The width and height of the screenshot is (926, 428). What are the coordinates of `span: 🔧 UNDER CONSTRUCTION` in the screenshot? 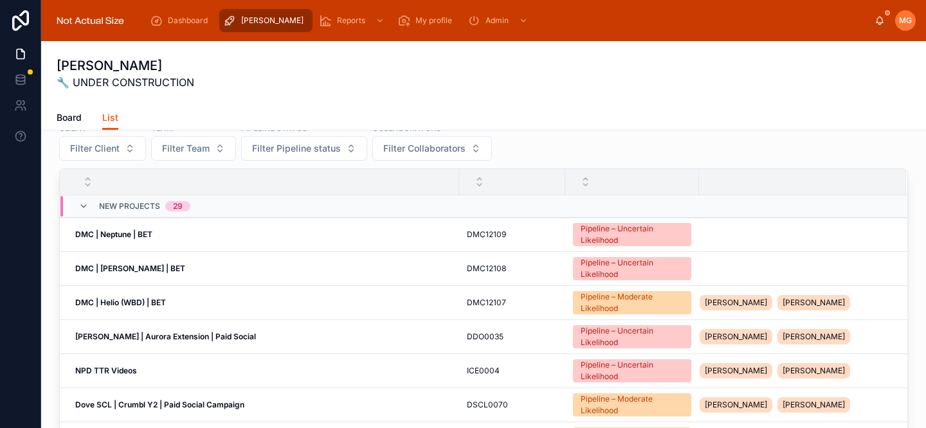 It's located at (125, 82).